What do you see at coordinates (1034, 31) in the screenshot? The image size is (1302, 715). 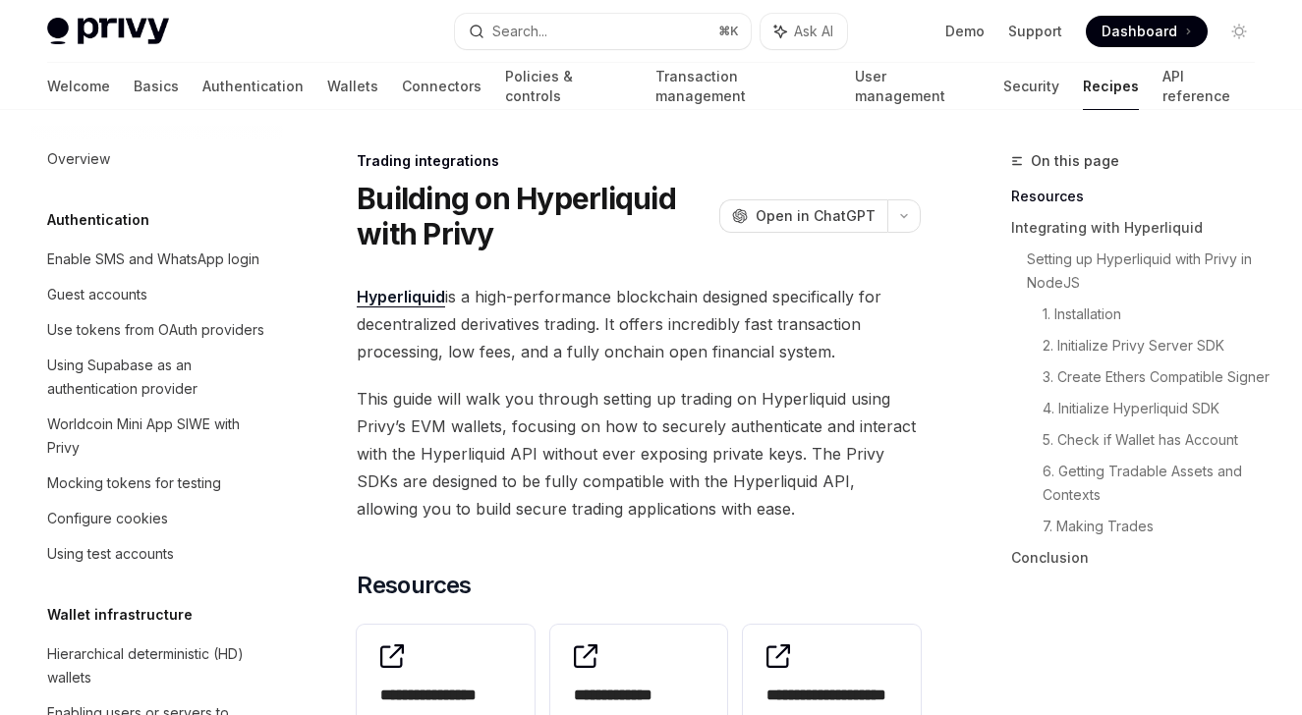 I see `a: Support` at bounding box center [1034, 31].